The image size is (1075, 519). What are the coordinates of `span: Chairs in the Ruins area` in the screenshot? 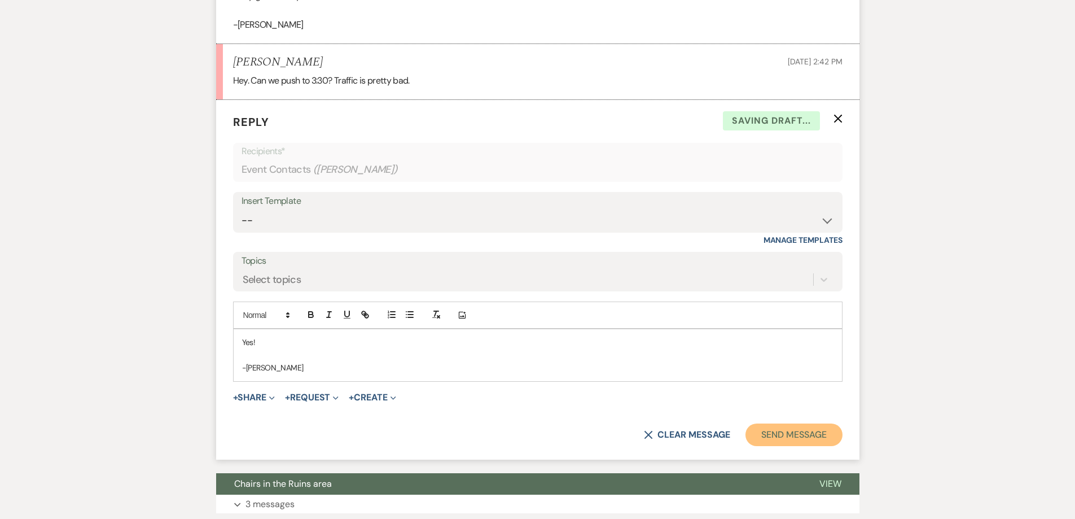 It's located at (283, 483).